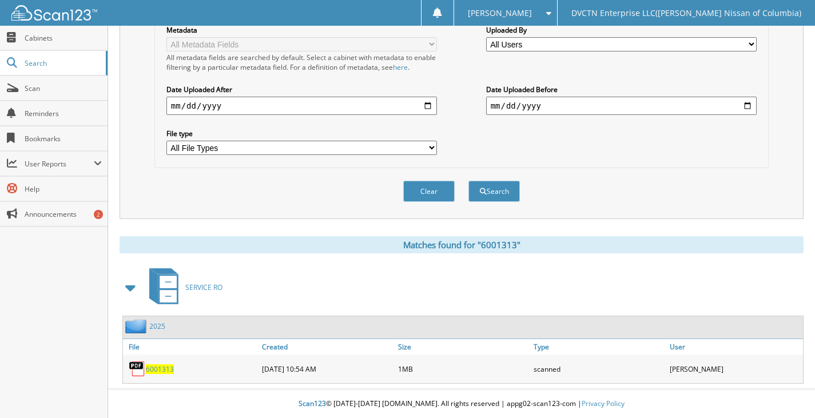  I want to click on img: PDF.png, so click(137, 369).